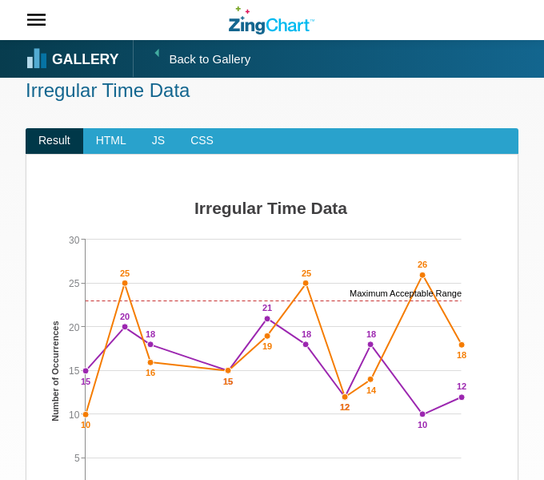 The image size is (544, 480). I want to click on a: Back to Gallery, so click(191, 58).